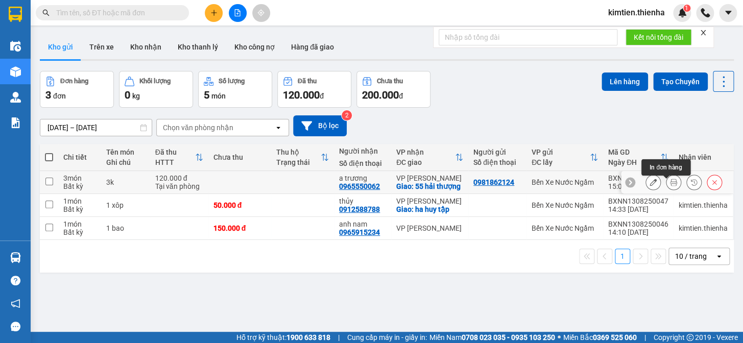 The height and width of the screenshot is (343, 743). What do you see at coordinates (359, 232) in the screenshot?
I see `div: 0965915234` at bounding box center [359, 232].